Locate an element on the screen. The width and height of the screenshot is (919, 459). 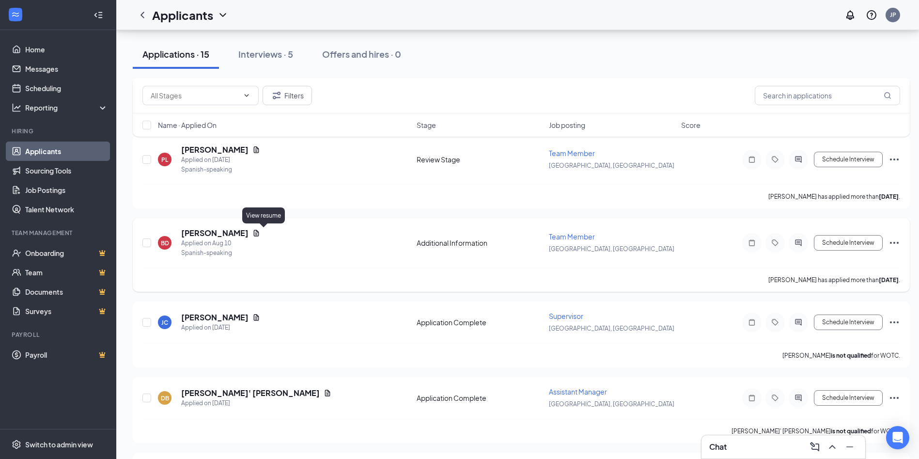
svg: Collapse is located at coordinates (98, 15).